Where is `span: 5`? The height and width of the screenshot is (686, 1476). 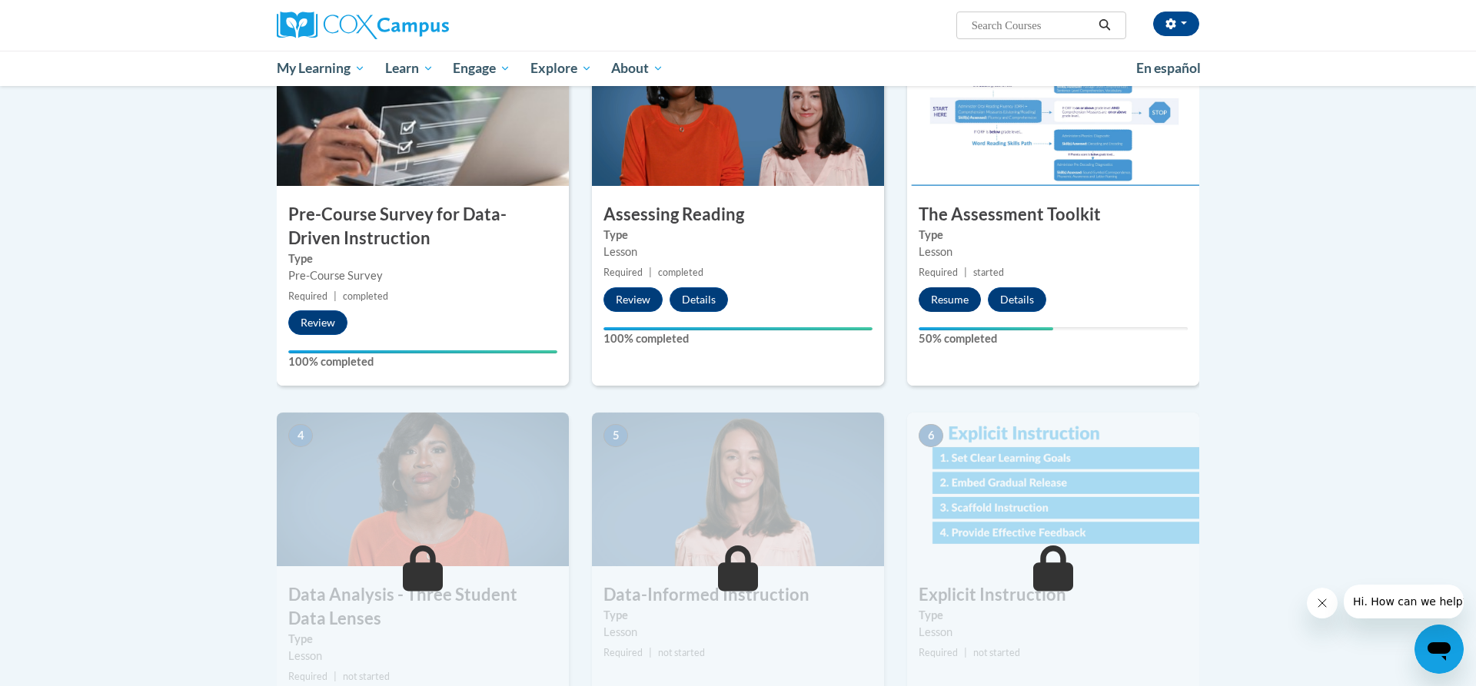 span: 5 is located at coordinates (616, 436).